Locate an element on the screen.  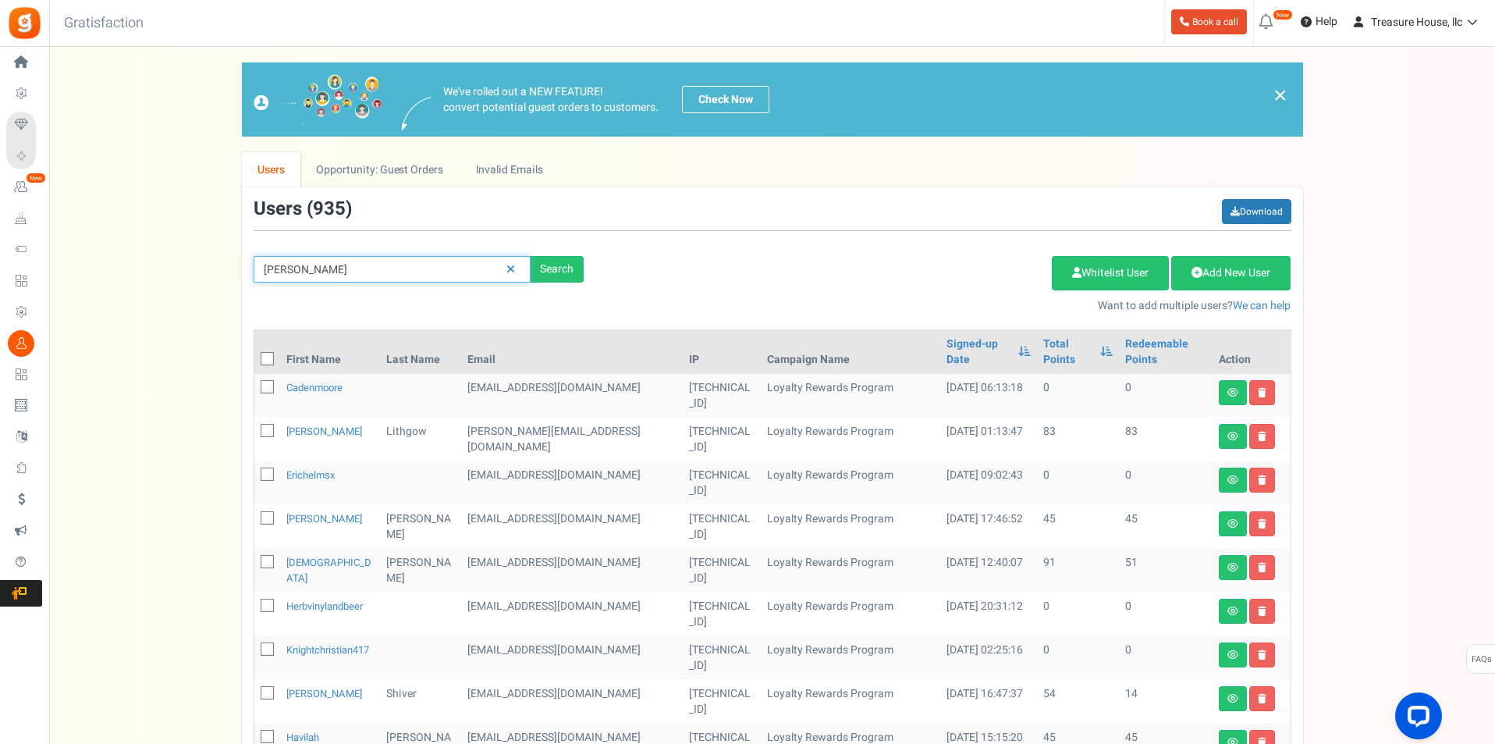
td: Lithgow is located at coordinates (421, 439).